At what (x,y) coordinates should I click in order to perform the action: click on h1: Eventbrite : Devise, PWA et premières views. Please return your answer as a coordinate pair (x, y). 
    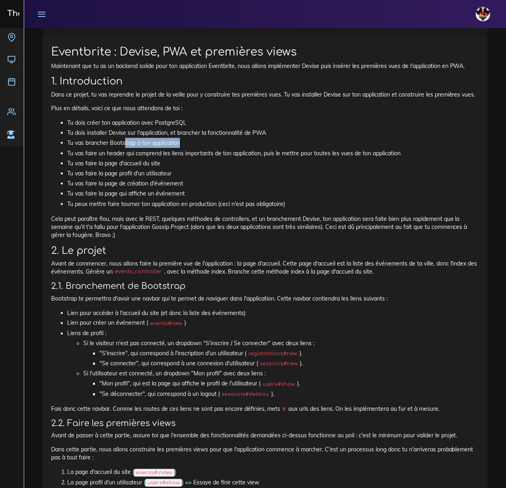
    Looking at the image, I should click on (265, 52).